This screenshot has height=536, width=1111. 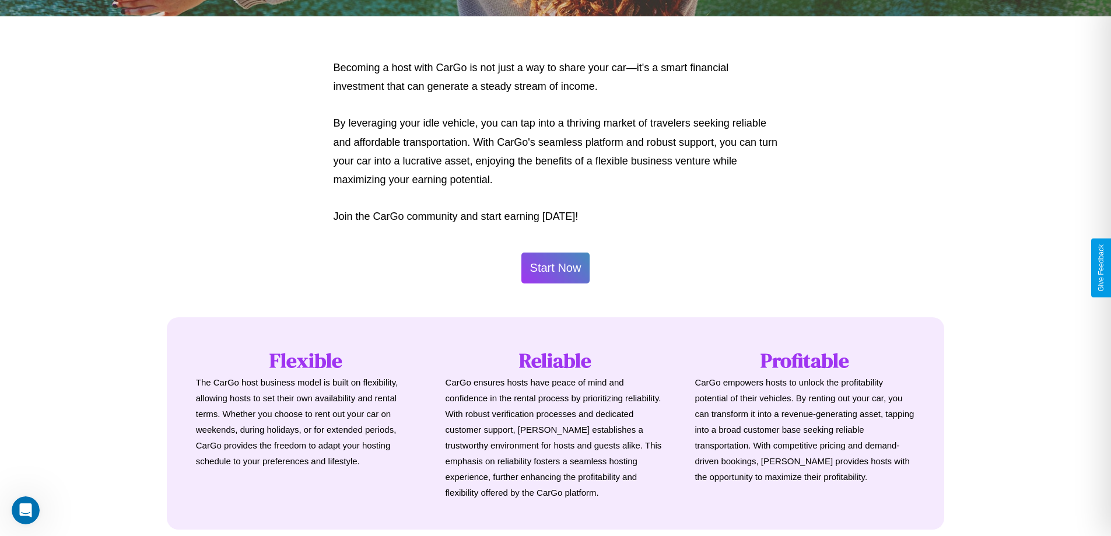 What do you see at coordinates (556, 77) in the screenshot?
I see `p: Becoming a host with CarGo is not just a way to share your car—it's a smart financial investment ...` at bounding box center [556, 77].